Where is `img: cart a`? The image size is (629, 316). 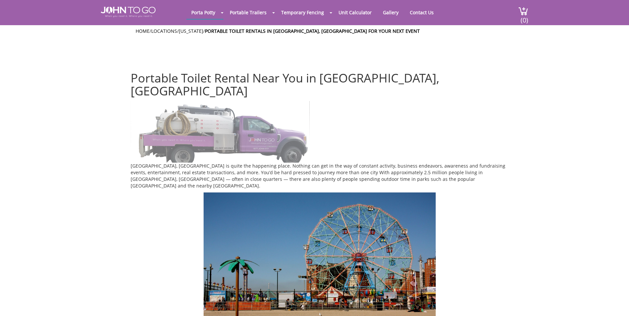
img: cart a is located at coordinates (523, 11).